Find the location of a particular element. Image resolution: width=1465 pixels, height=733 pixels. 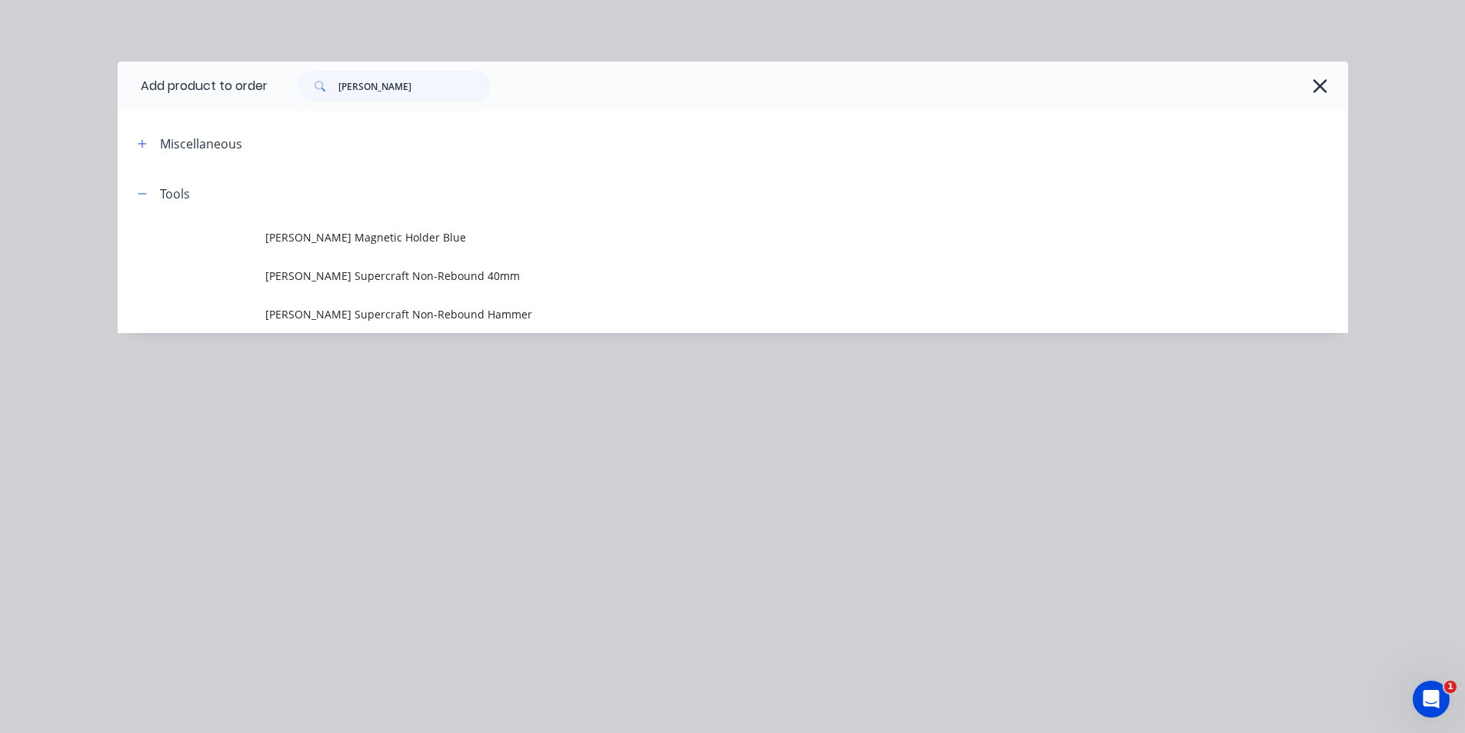

div: Miscellaneous is located at coordinates (201, 144).